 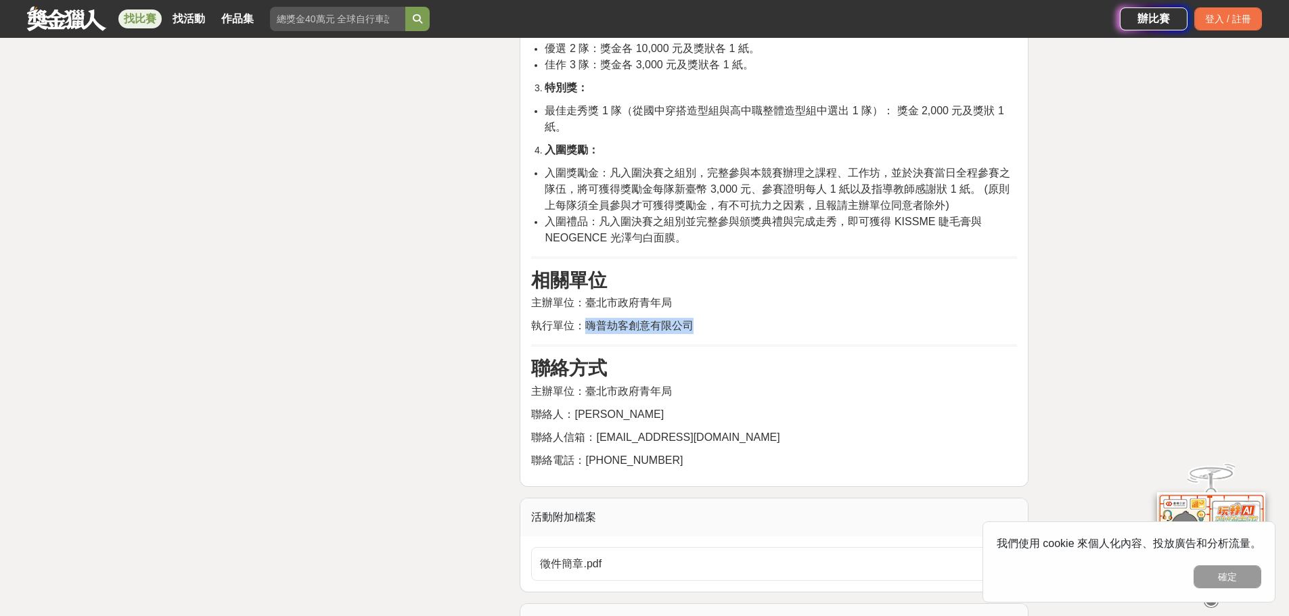 I want to click on strong: 特別獎：, so click(x=566, y=87).